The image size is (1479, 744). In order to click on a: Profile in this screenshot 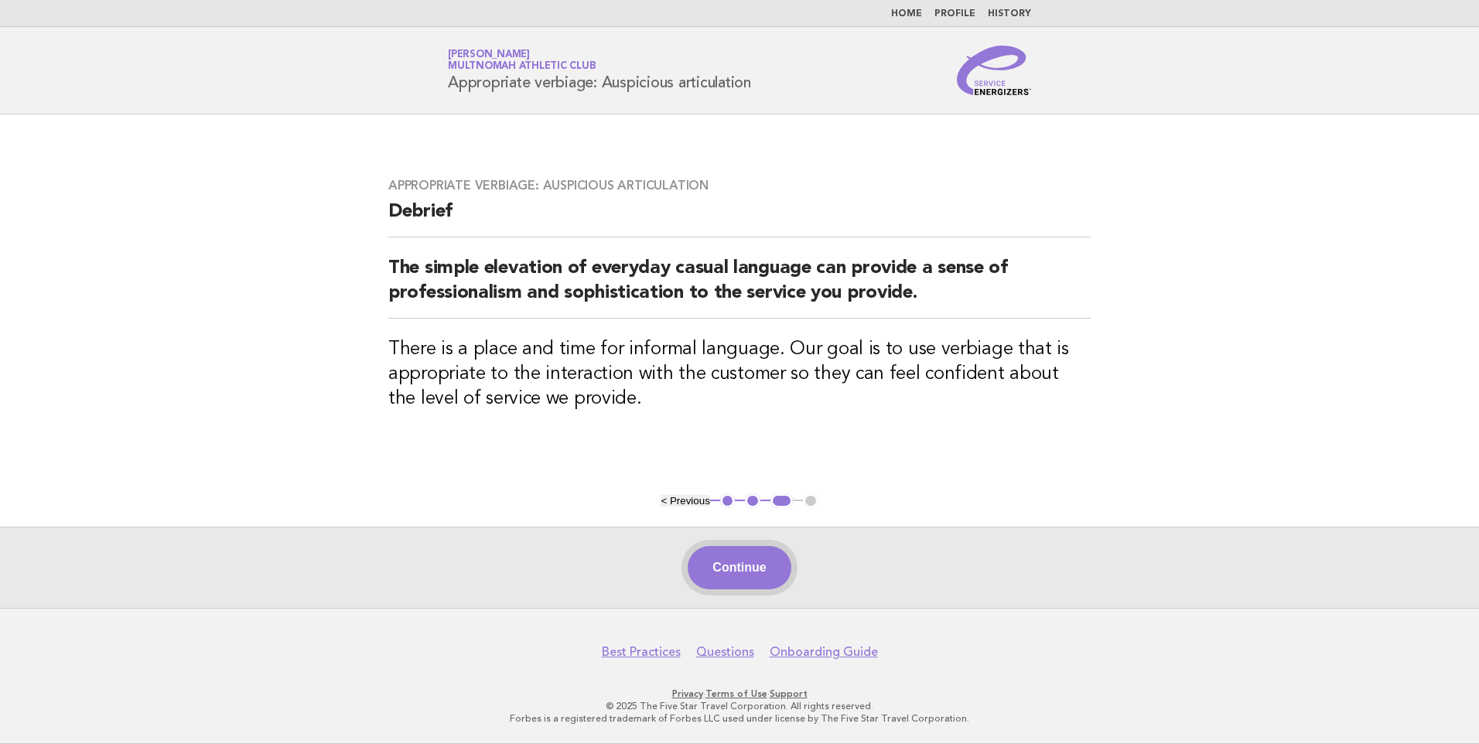, I will do `click(954, 14)`.